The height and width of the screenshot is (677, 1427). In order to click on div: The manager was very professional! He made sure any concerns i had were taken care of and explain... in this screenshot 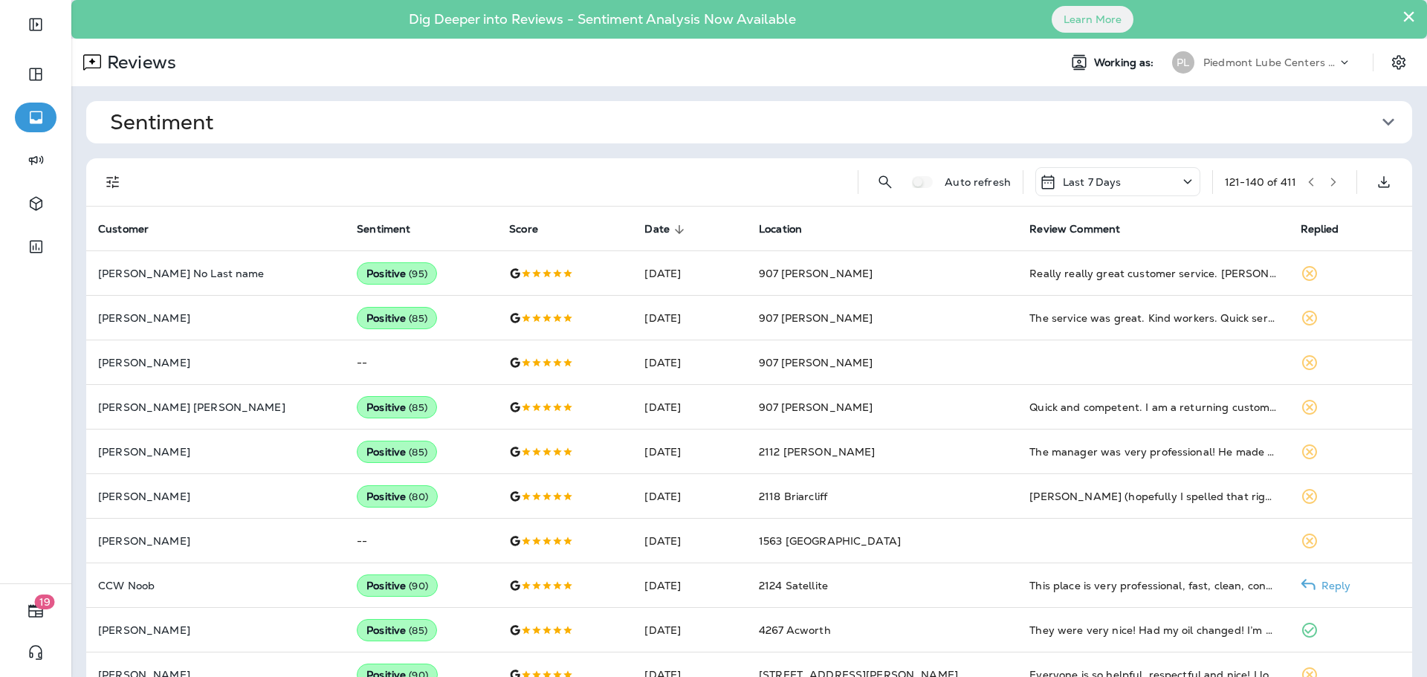, I will do `click(1152, 452)`.